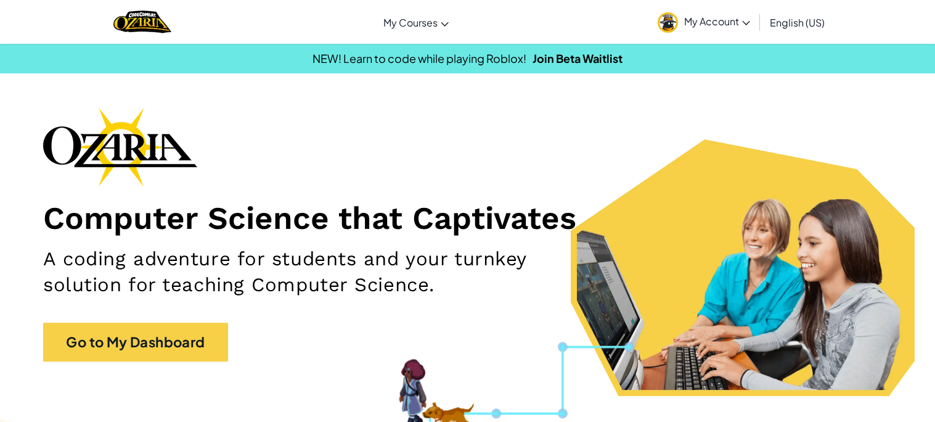 The height and width of the screenshot is (422, 935). I want to click on a: Join Beta Waitlist, so click(578, 58).